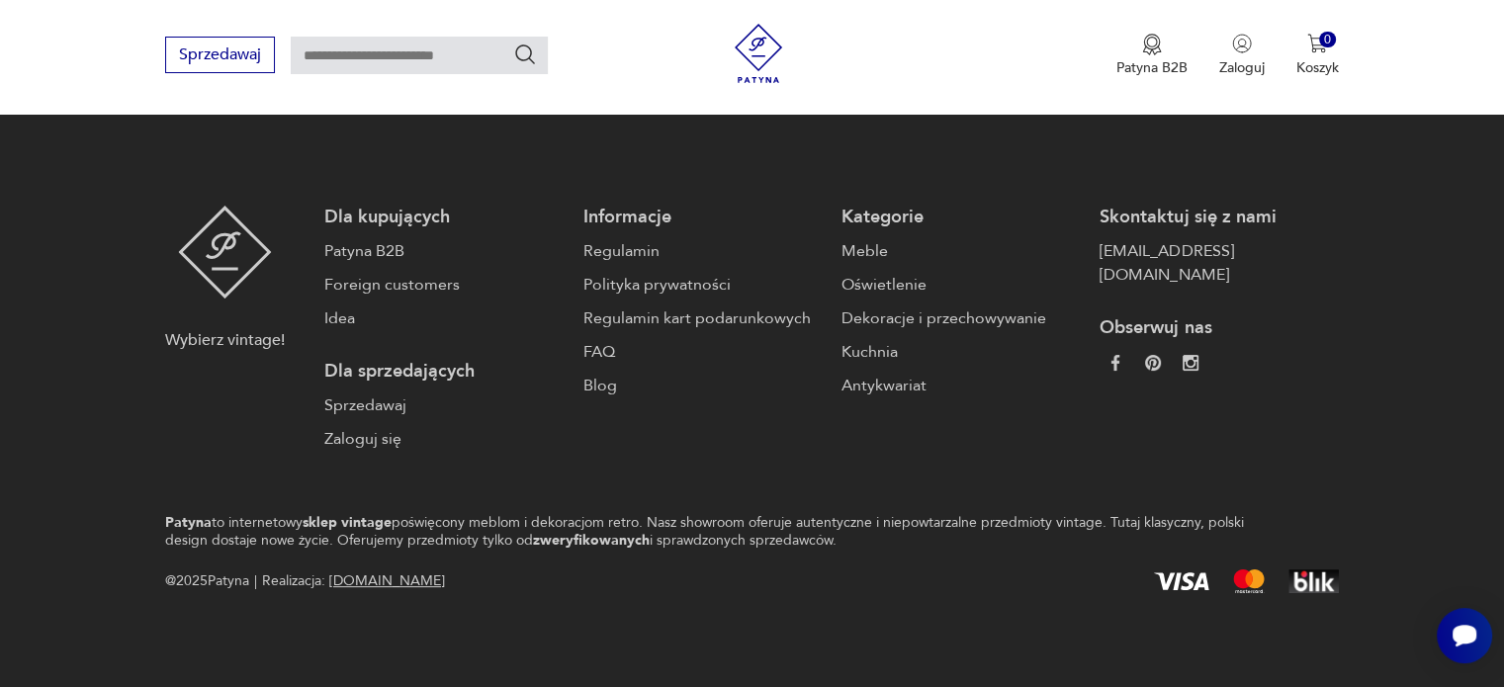  What do you see at coordinates (443, 218) in the screenshot?
I see `p: Dla kupujących` at bounding box center [443, 218].